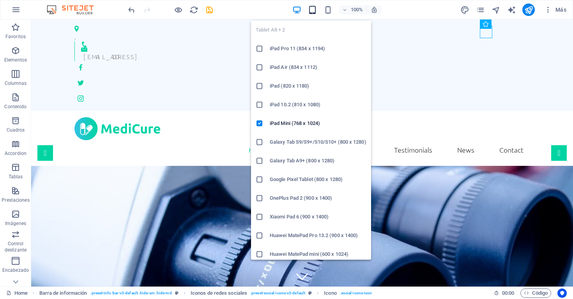  What do you see at coordinates (16, 270) in the screenshot?
I see `p: Encabezado` at bounding box center [16, 270].